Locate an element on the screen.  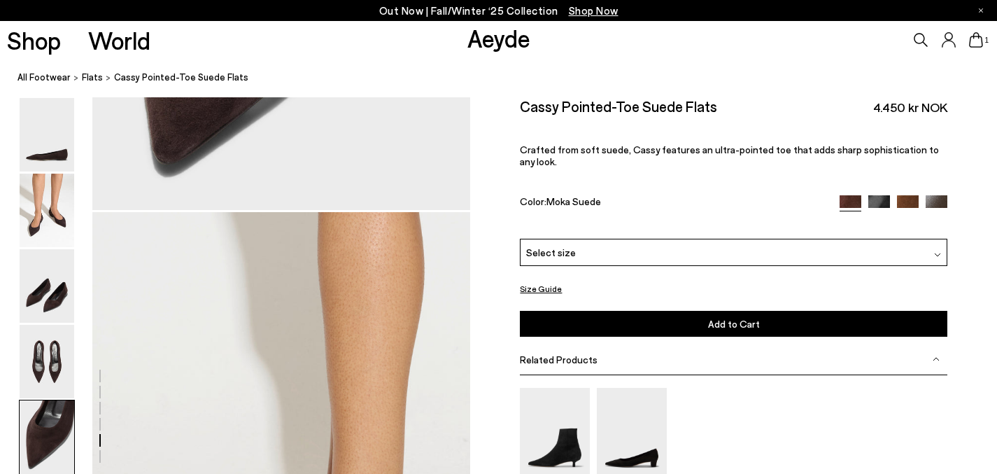
a: Aeyde is located at coordinates (499, 38).